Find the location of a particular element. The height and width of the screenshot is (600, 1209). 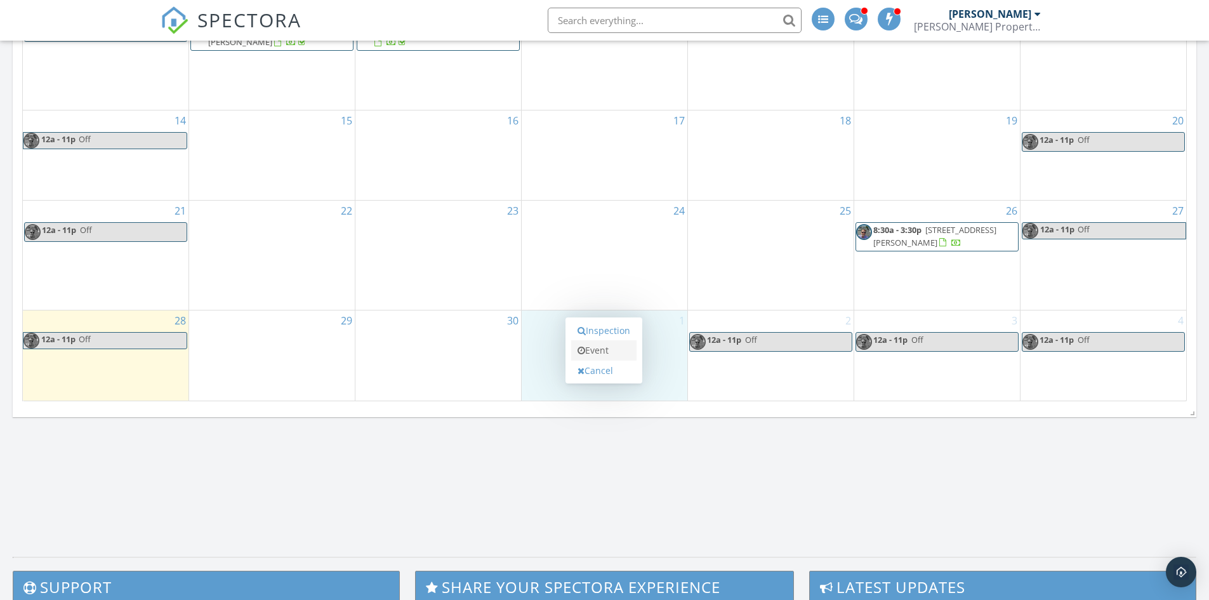

a: Go to September 17, 2025 is located at coordinates (679, 121).